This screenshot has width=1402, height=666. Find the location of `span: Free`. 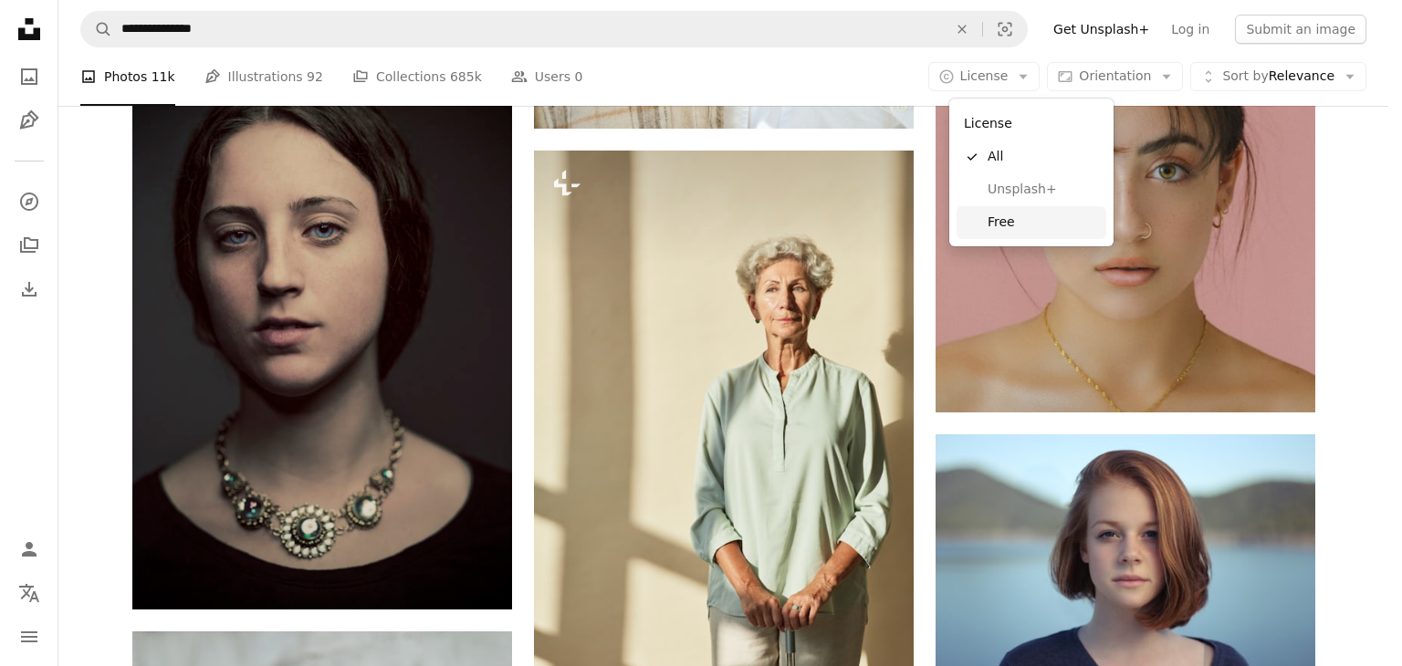

span: Free is located at coordinates (1044, 223).